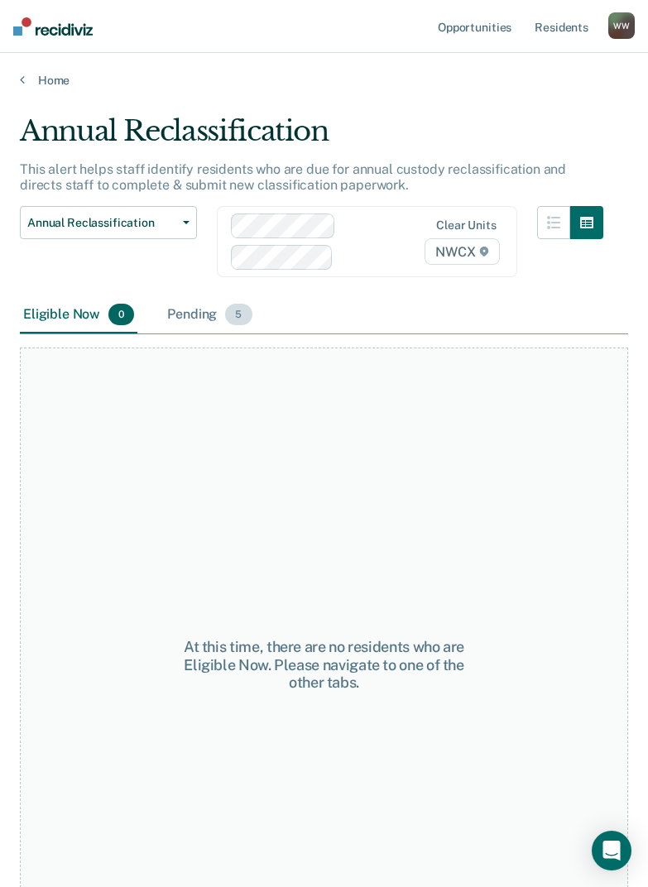 This screenshot has width=648, height=887. Describe the element at coordinates (293, 177) in the screenshot. I see `p: This alert helps staff identify residents who are due for annual custody reclassification and dir...` at that location.